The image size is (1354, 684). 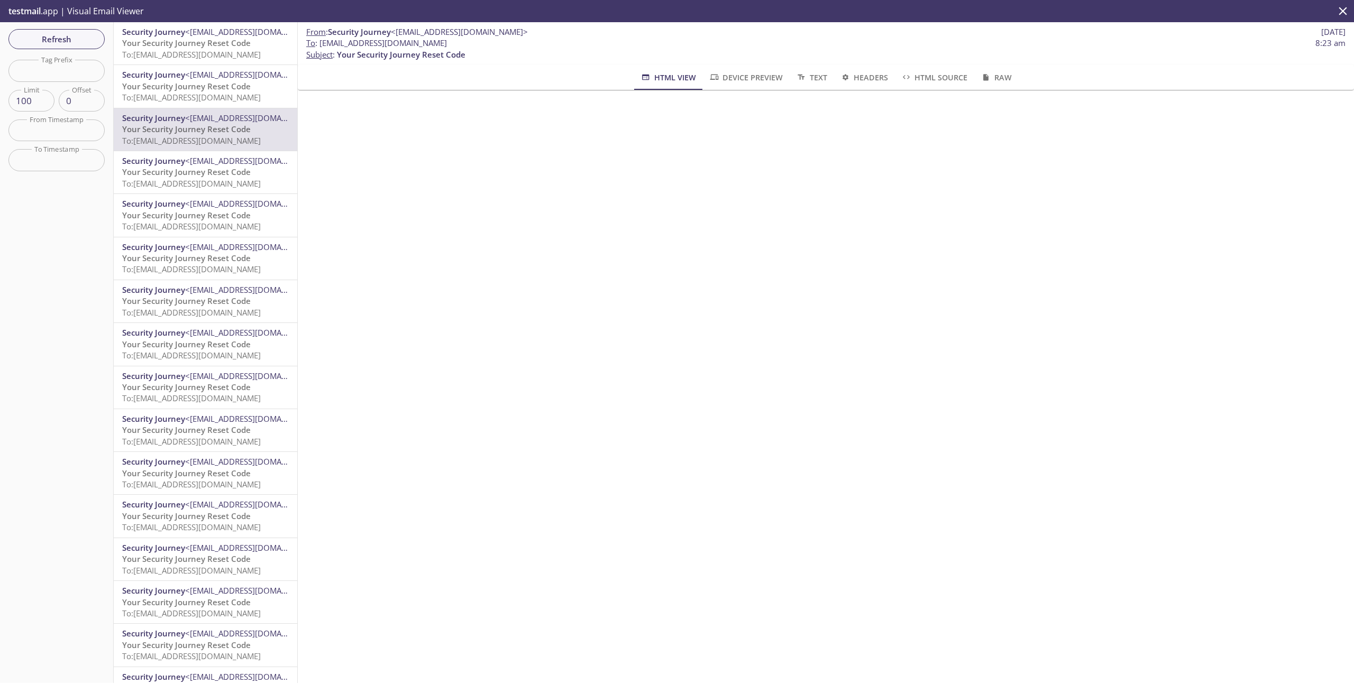 What do you see at coordinates (24, 11) in the screenshot?
I see `span: testmail` at bounding box center [24, 11].